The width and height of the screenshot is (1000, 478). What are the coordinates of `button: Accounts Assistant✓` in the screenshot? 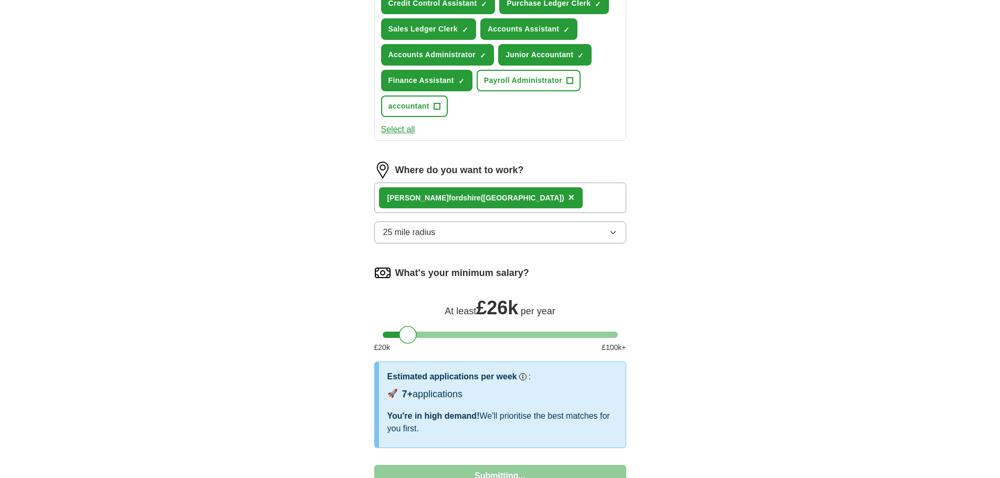 It's located at (528, 29).